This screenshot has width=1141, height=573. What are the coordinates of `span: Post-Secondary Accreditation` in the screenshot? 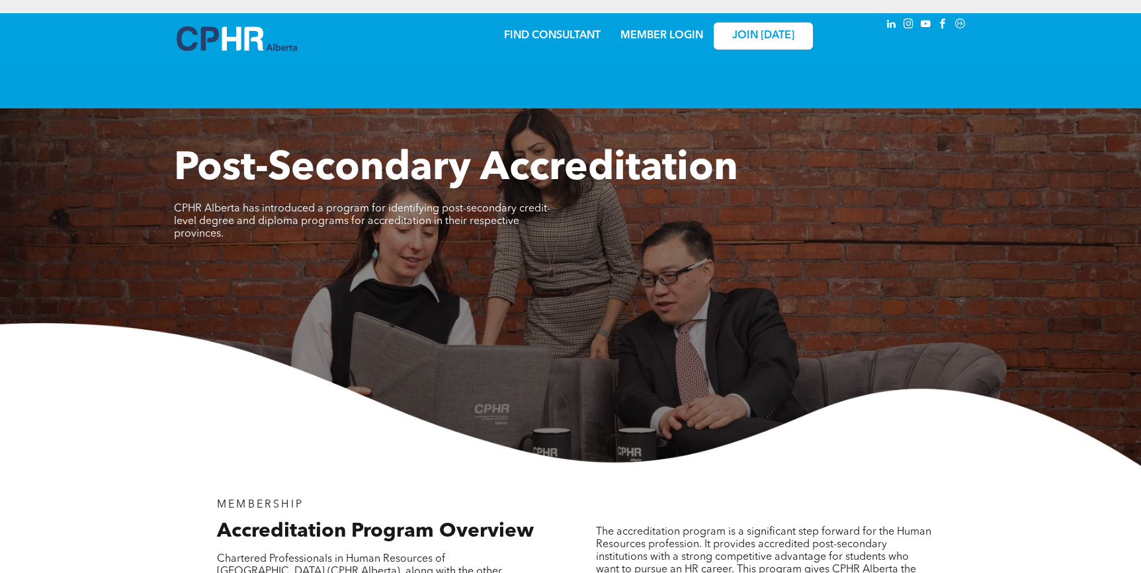 It's located at (456, 169).